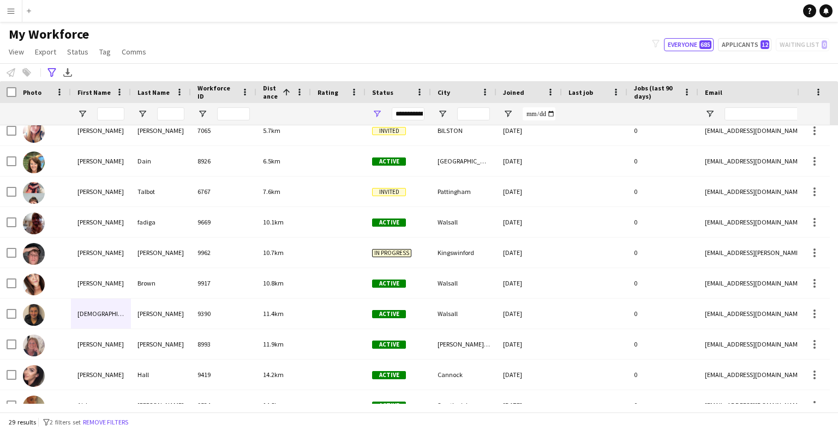  I want to click on span: 12, so click(765, 45).